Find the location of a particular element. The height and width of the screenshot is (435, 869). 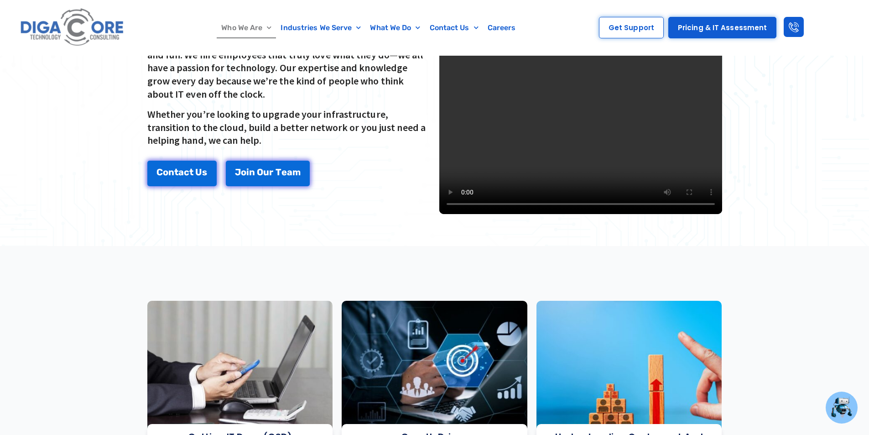

span: Pricing & IT Assessment is located at coordinates (722, 27).